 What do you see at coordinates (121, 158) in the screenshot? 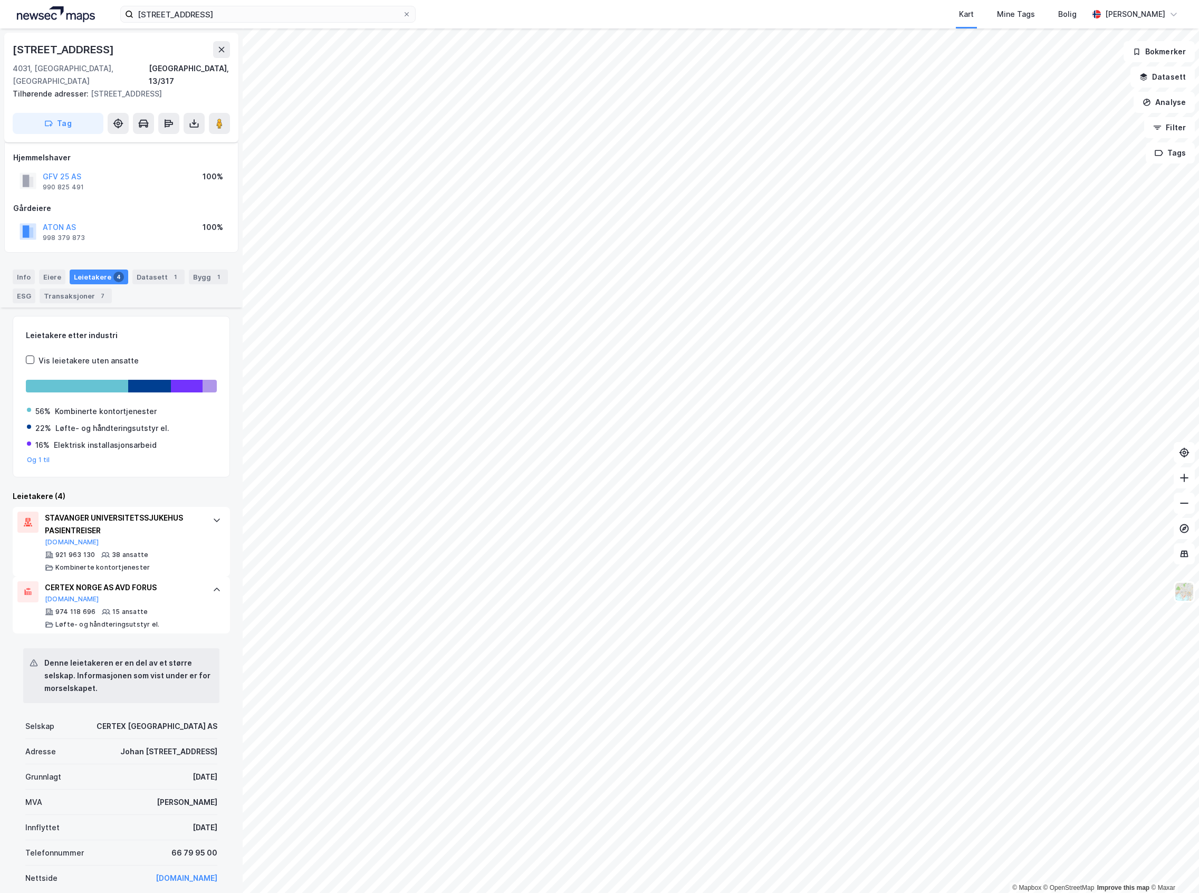
I see `div: Hjemmelshaver` at bounding box center [121, 158].